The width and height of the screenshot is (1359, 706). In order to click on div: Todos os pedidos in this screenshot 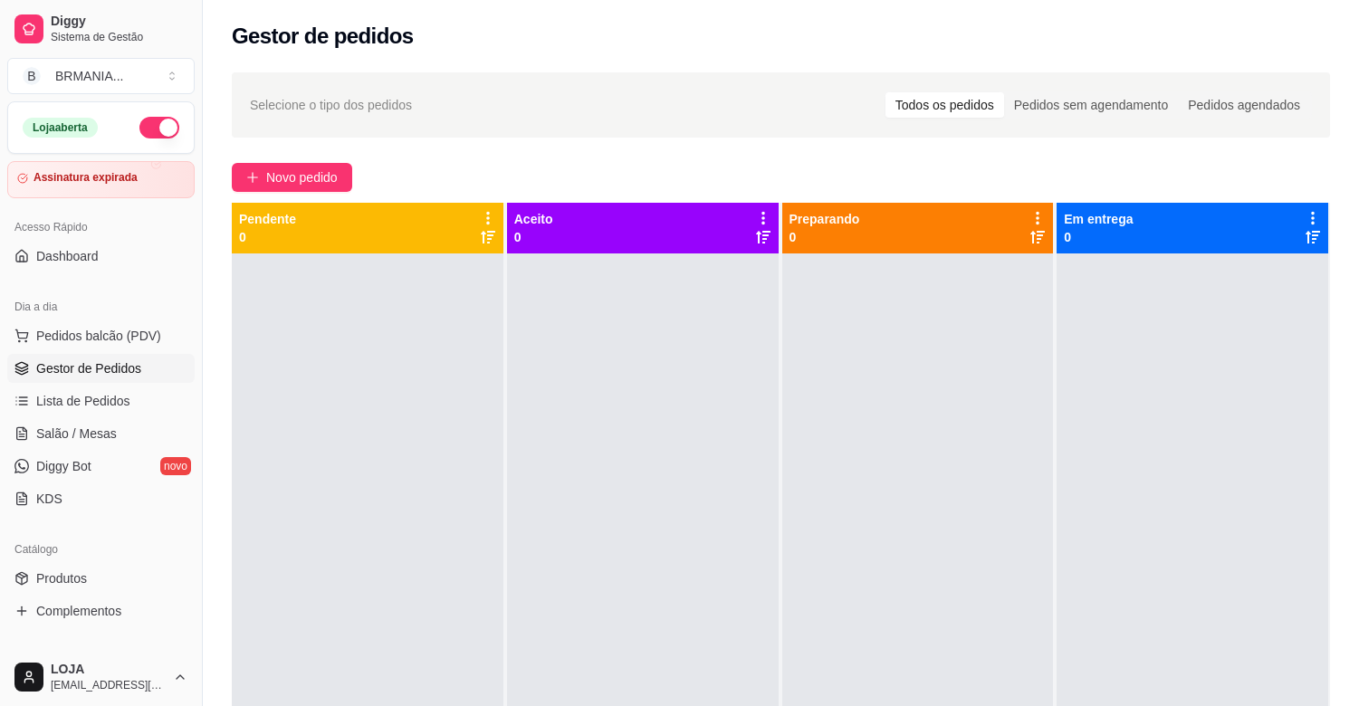, I will do `click(944, 105)`.